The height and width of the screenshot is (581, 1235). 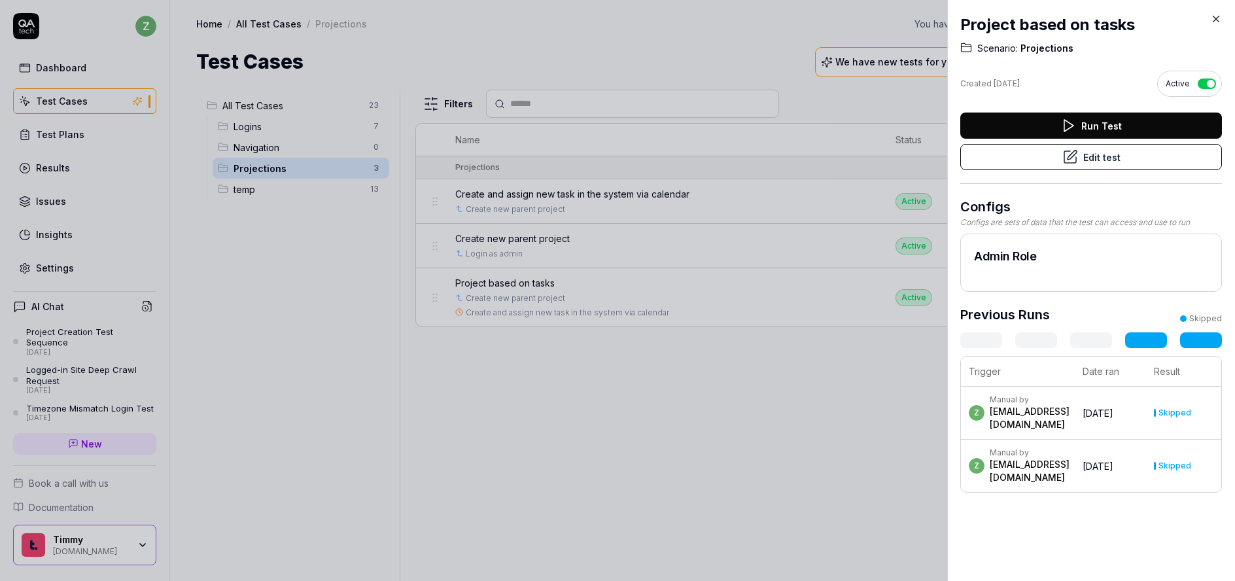 What do you see at coordinates (1091, 222) in the screenshot?
I see `div: Configs are sets of data that the test can access and use to run` at bounding box center [1091, 222].